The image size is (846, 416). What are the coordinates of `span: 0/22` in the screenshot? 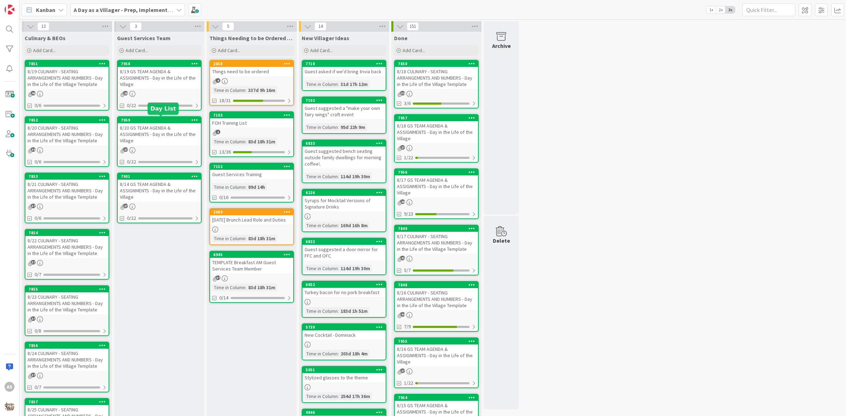 It's located at (132, 105).